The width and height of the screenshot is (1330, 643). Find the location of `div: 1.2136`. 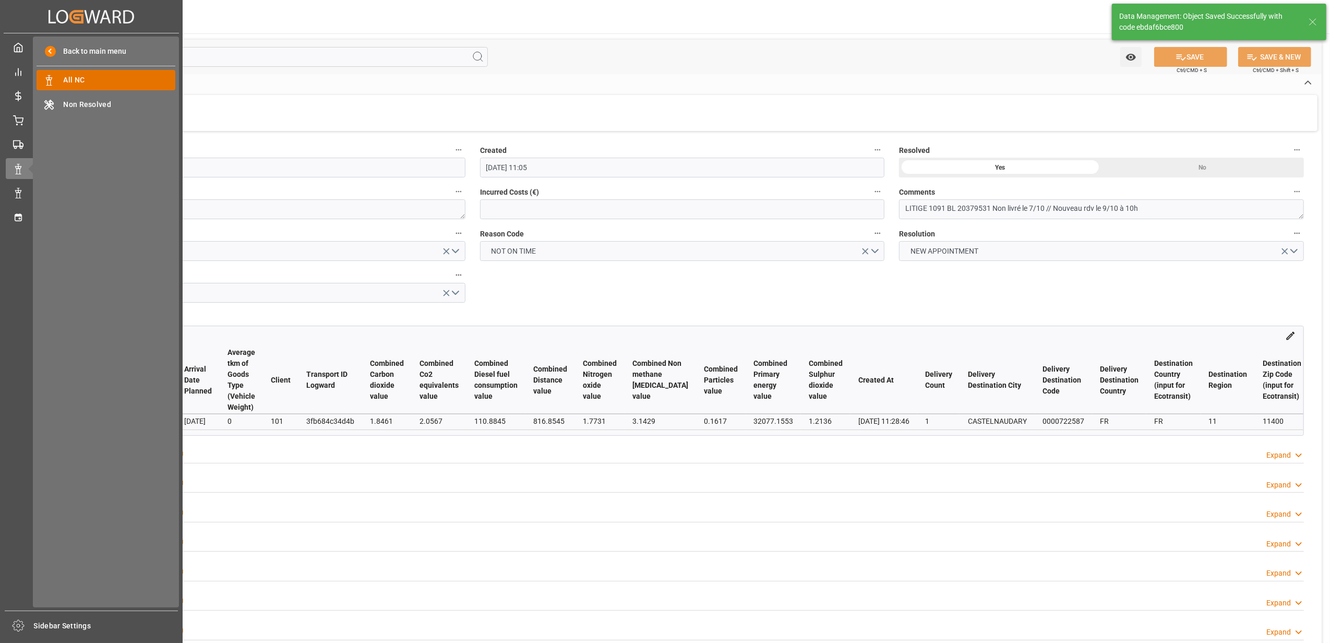

div: 1.2136 is located at coordinates (826, 421).